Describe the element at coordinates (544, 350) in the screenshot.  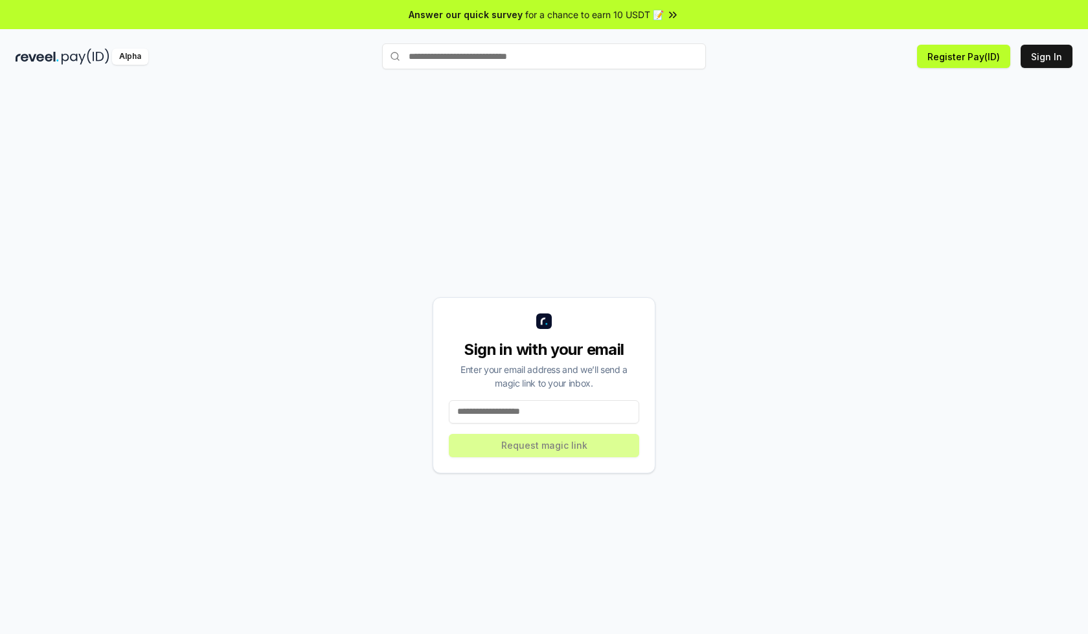
I see `div: Sign in with your email` at that location.